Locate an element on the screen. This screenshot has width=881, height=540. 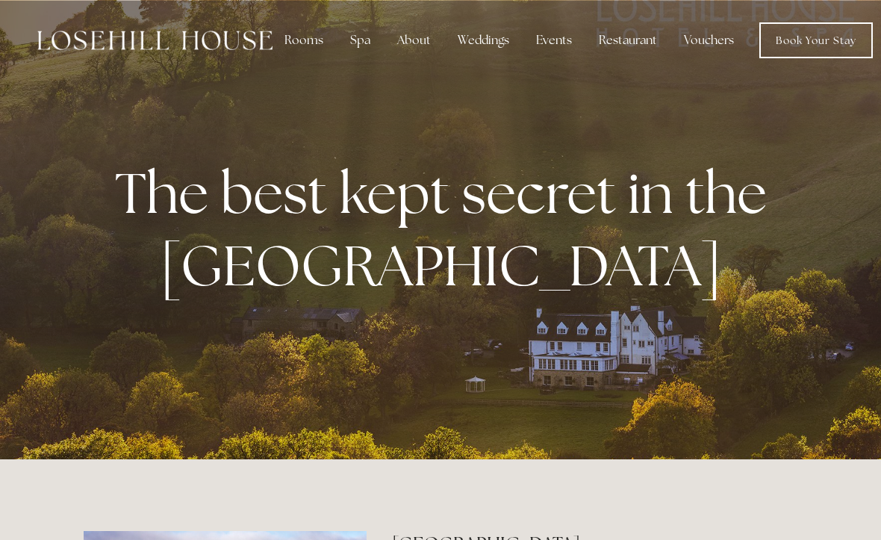
a: Vouchers is located at coordinates (709, 40).